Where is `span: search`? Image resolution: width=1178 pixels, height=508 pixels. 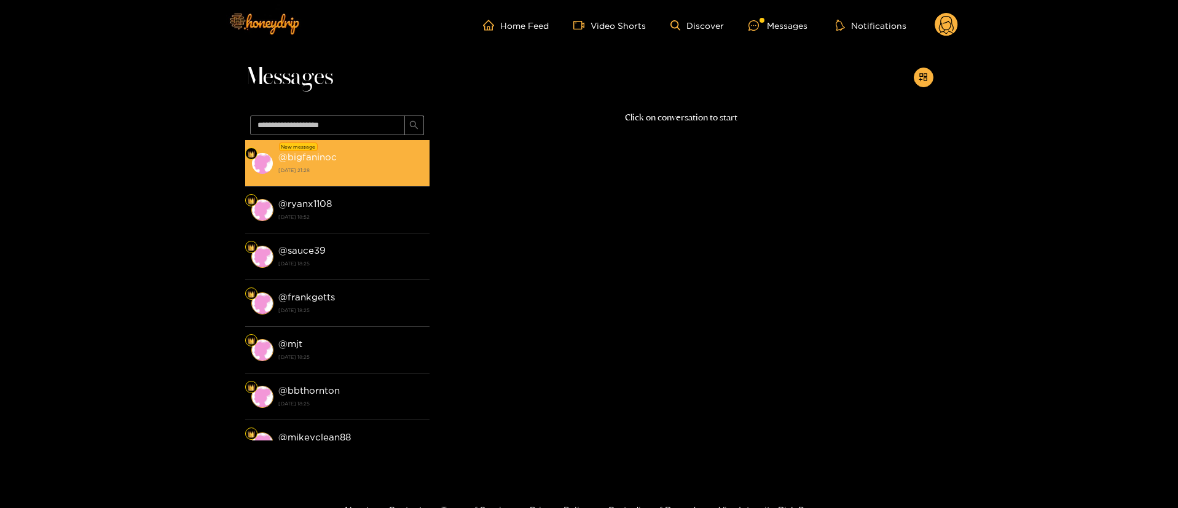
span: search is located at coordinates (414, 125).